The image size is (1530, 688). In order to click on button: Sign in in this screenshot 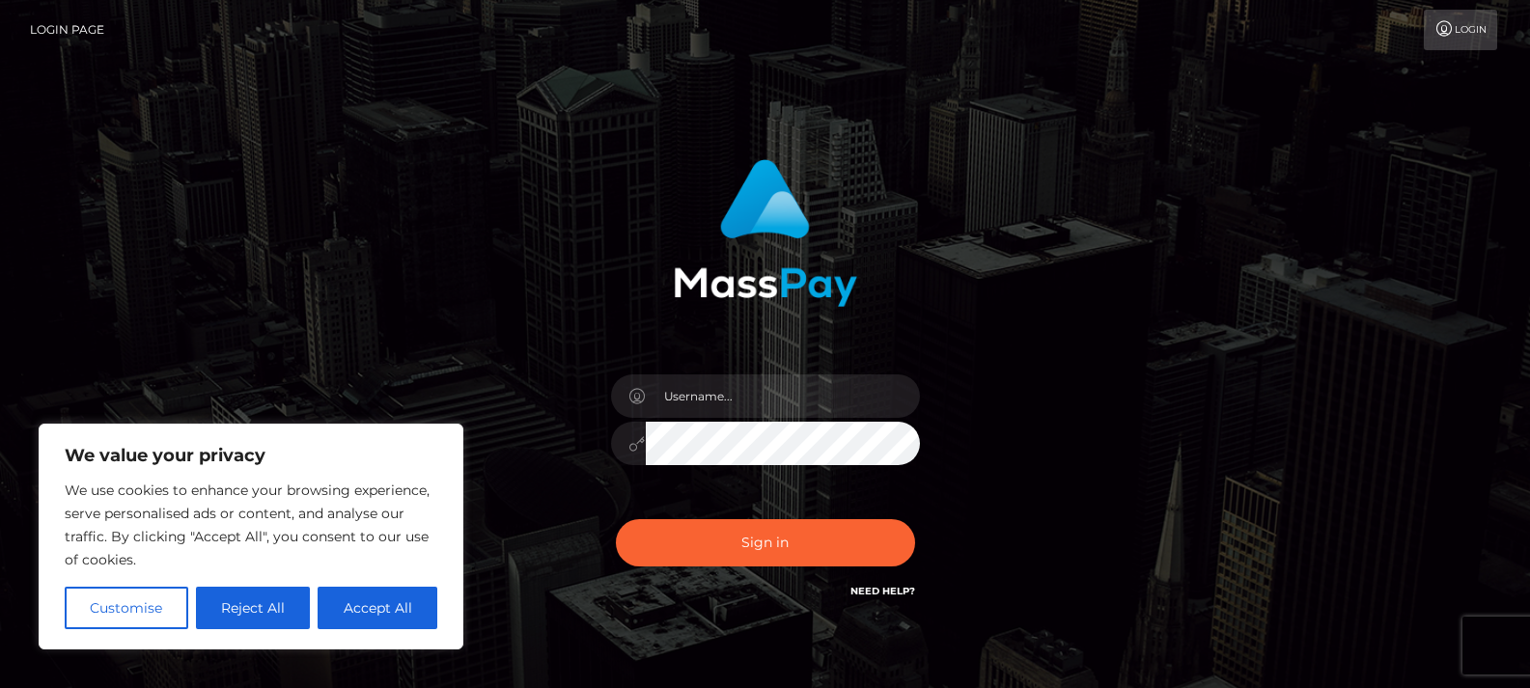, I will do `click(765, 542)`.